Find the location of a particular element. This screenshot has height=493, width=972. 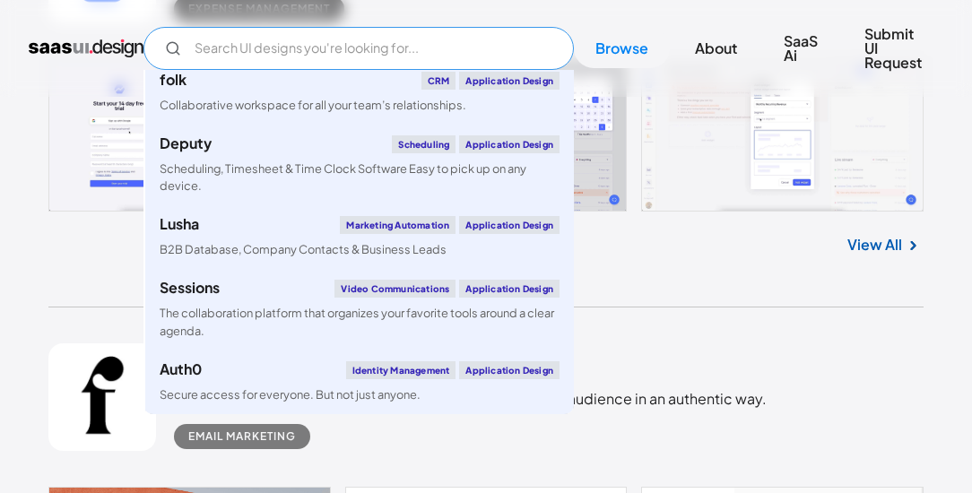

a: folkCRMApplication DesignCollaborative workspace for all your team’s relationships. is located at coordinates (360, 92).